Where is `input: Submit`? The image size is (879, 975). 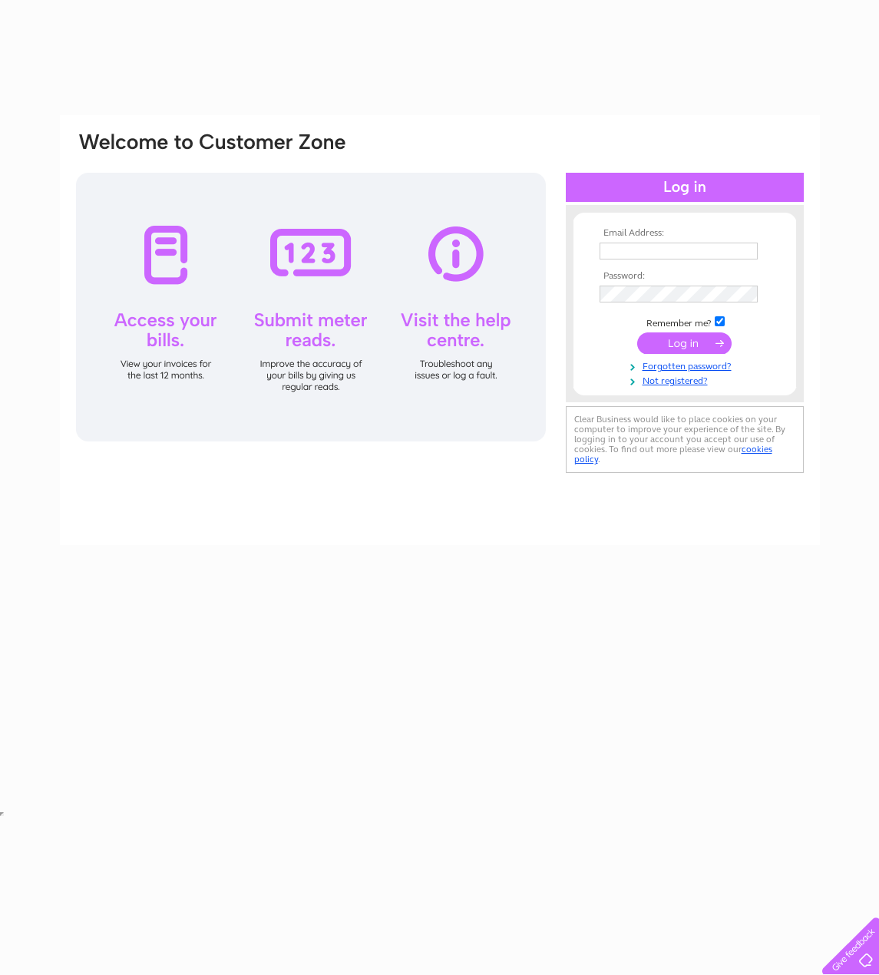
input: Submit is located at coordinates (684, 343).